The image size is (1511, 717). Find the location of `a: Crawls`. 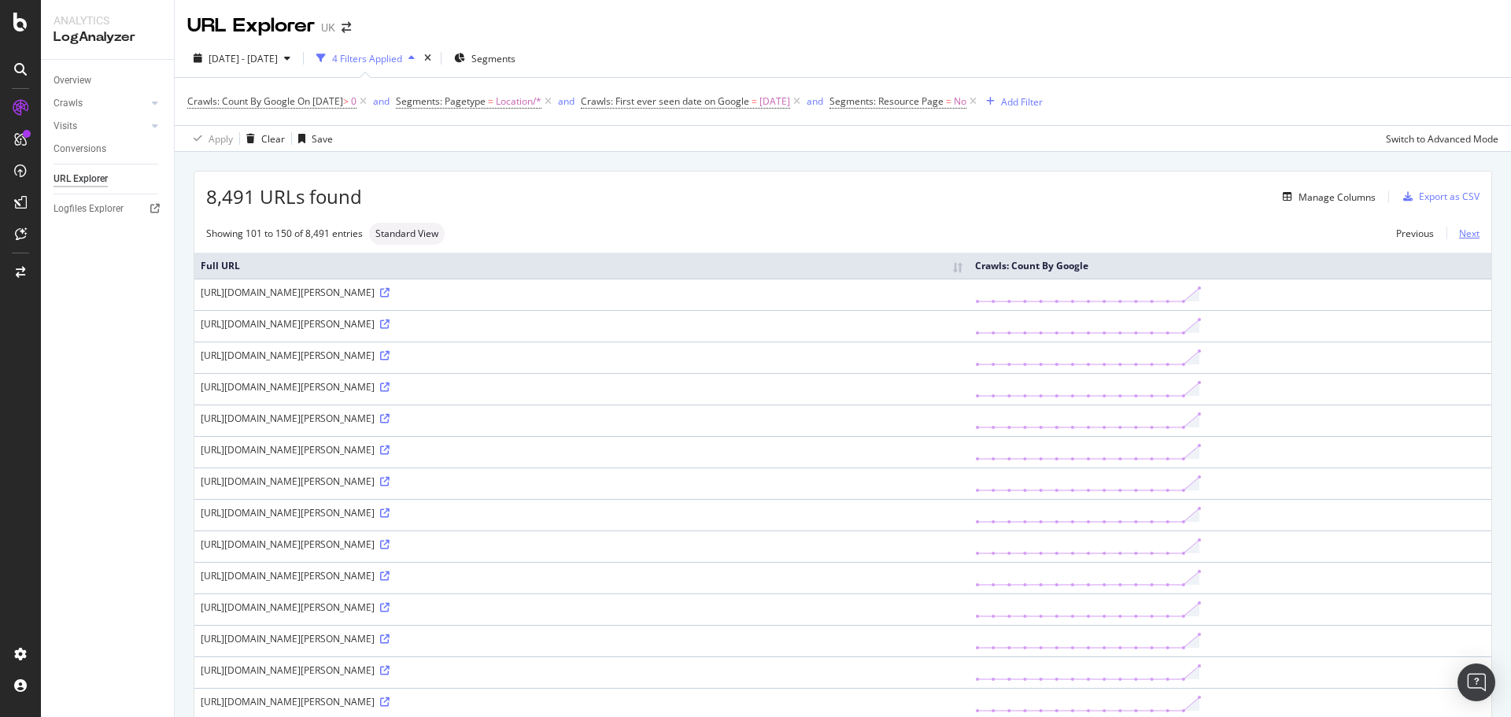

a: Crawls is located at coordinates (100, 103).